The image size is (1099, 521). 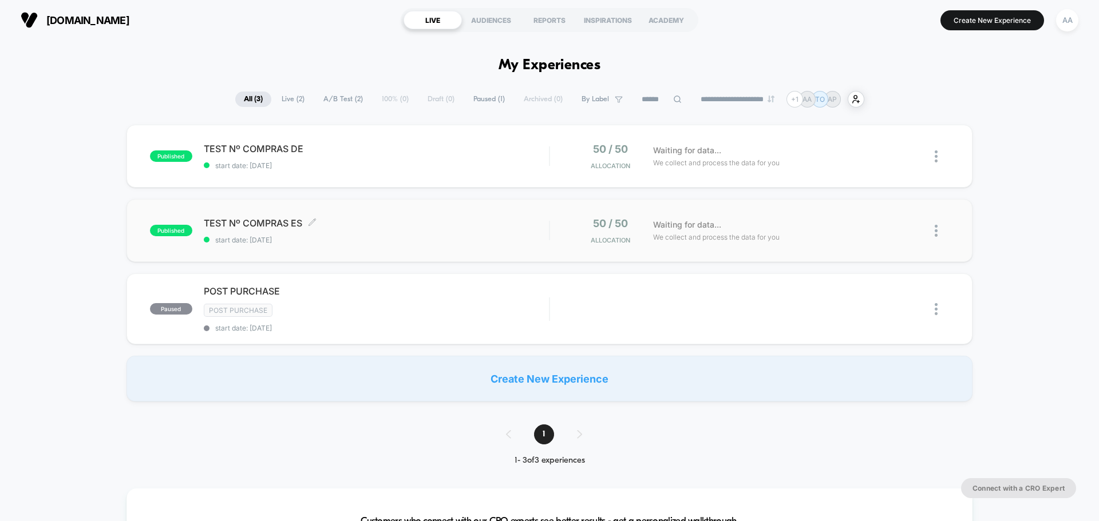 What do you see at coordinates (495, 300) in the screenshot?
I see `input: Volume` at bounding box center [495, 300].